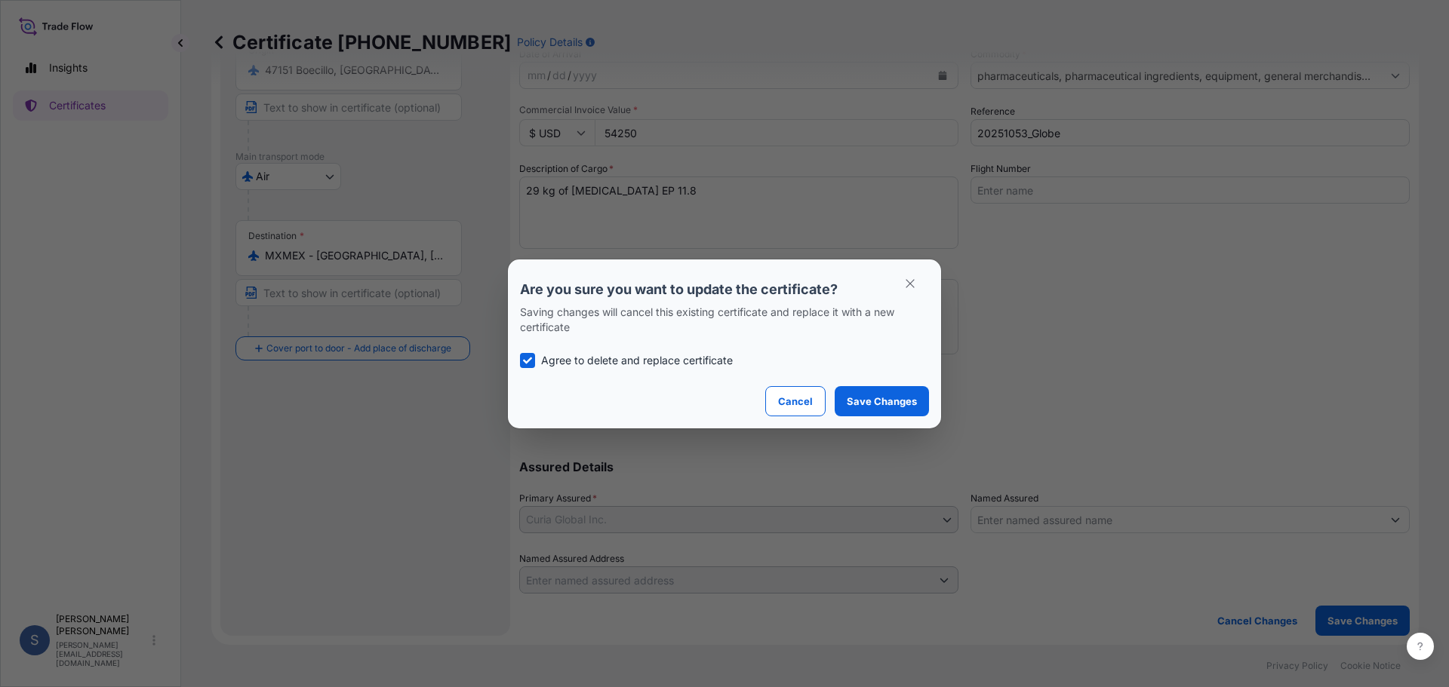  I want to click on button: Save Changes, so click(881, 401).